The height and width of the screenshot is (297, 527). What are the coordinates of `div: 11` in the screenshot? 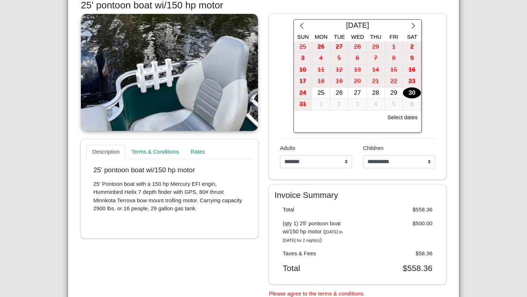 It's located at (321, 70).